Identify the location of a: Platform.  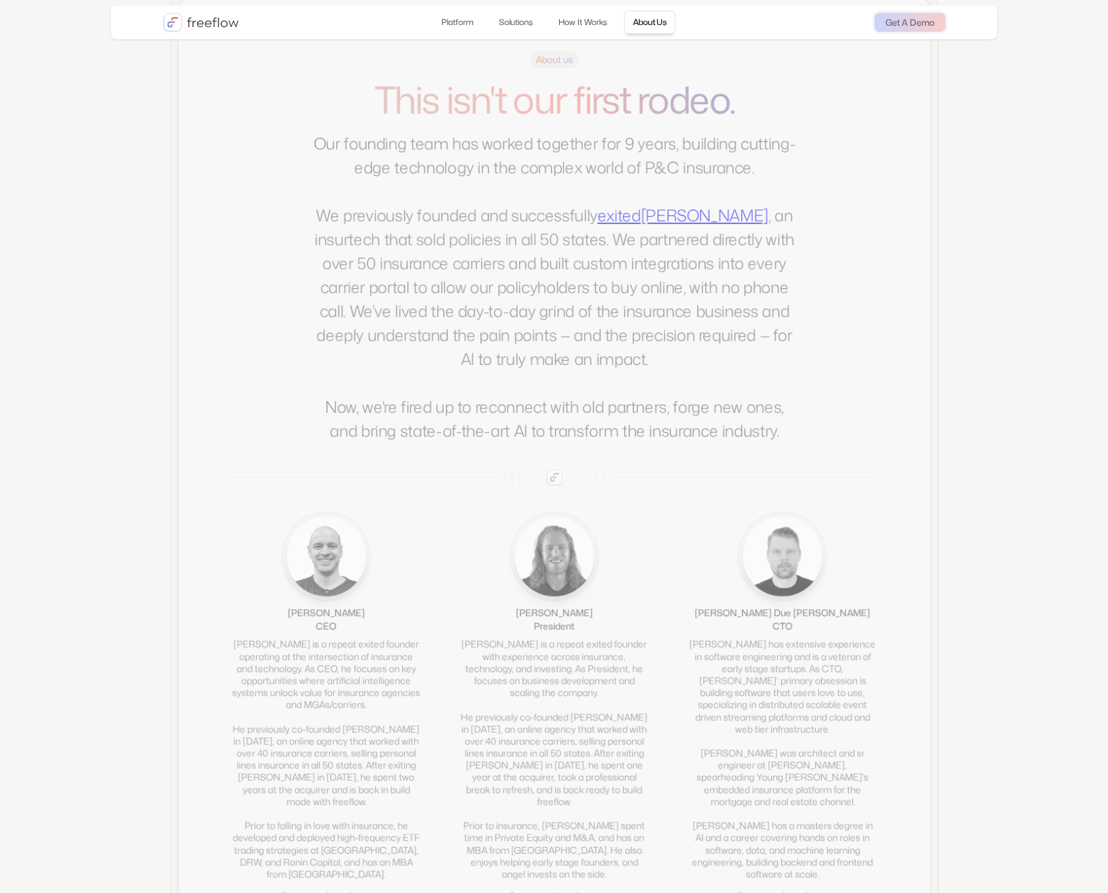
(457, 22).